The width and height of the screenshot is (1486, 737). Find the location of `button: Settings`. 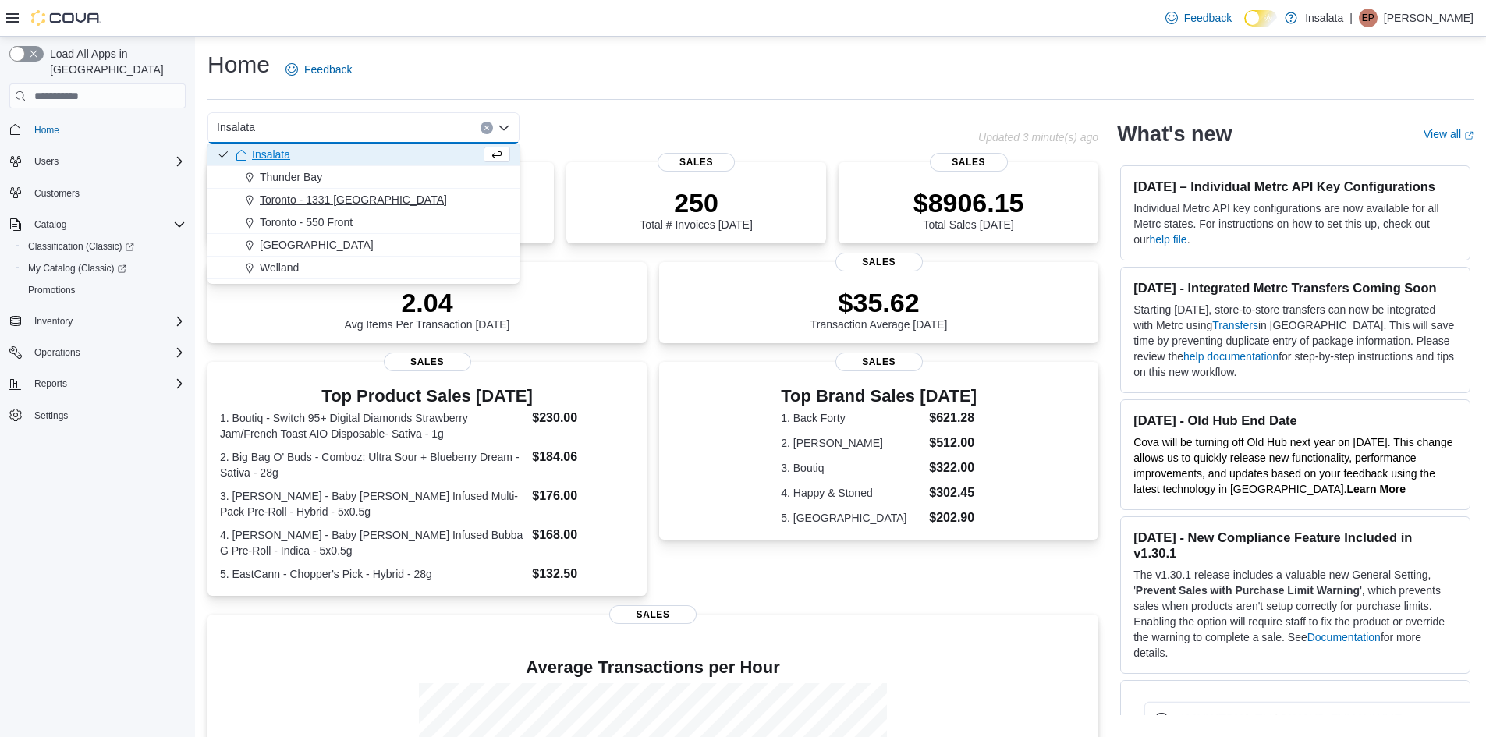

button: Settings is located at coordinates (98, 415).